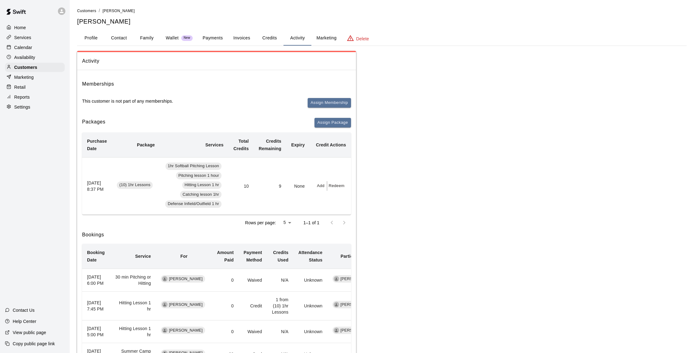 The image size is (694, 353). What do you see at coordinates (23, 47) in the screenshot?
I see `p: Calendar` at bounding box center [23, 47].